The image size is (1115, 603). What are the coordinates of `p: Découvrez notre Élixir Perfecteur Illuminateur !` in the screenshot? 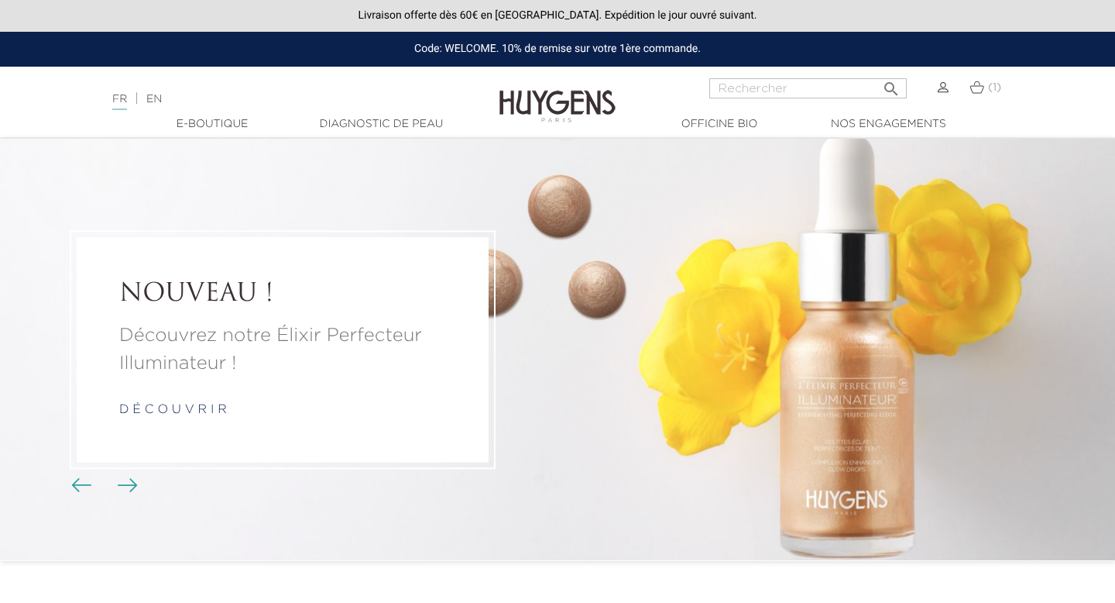 It's located at (283, 349).